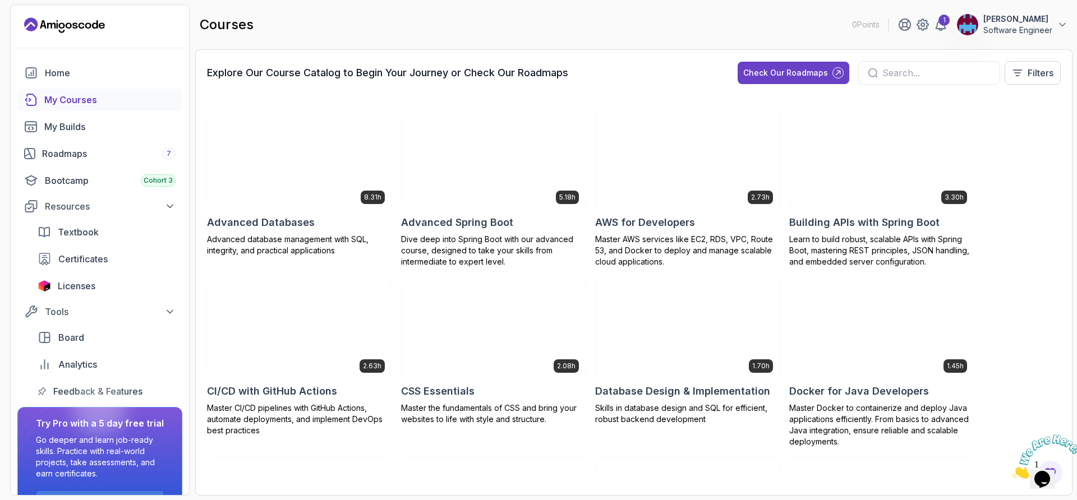  What do you see at coordinates (77, 365) in the screenshot?
I see `span: Analytics` at bounding box center [77, 365].